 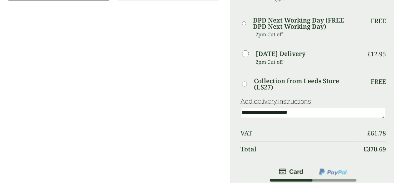 I want to click on a: Add delivery instructions, so click(x=276, y=101).